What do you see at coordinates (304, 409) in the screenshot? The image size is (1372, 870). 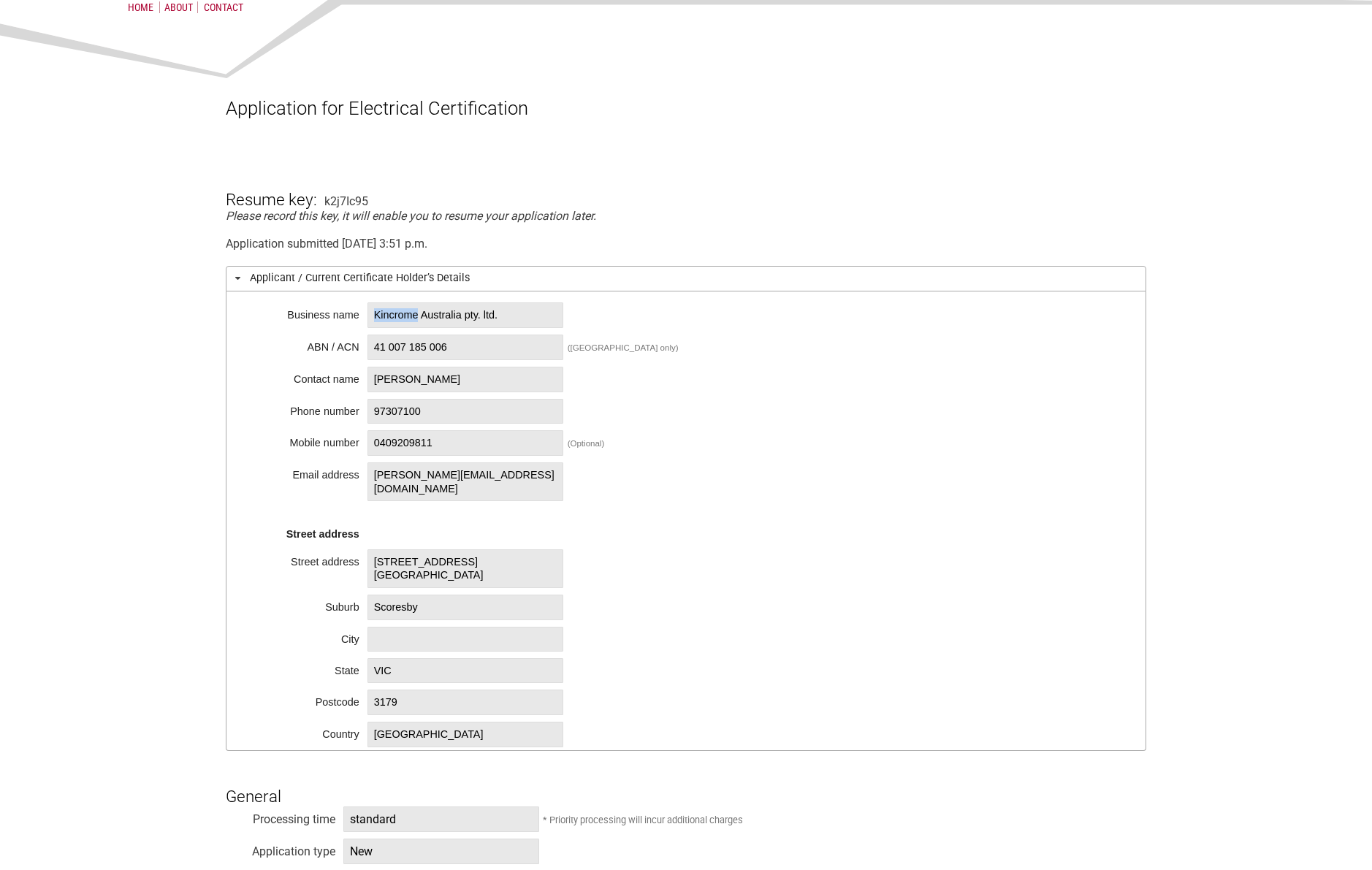 I see `div: Phone number` at bounding box center [304, 409].